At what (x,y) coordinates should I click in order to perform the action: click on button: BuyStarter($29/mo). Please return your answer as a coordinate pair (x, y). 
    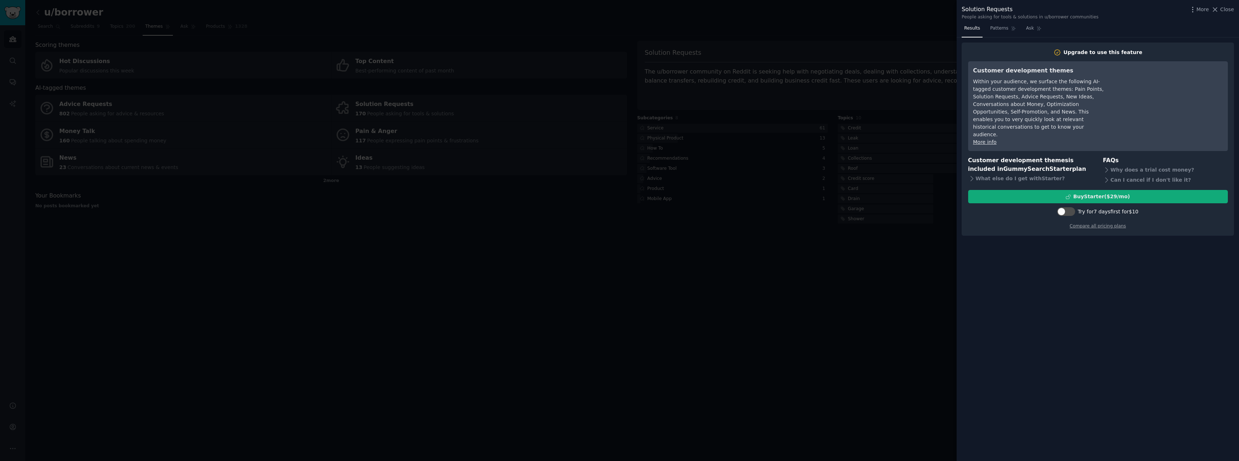
    Looking at the image, I should click on (1098, 196).